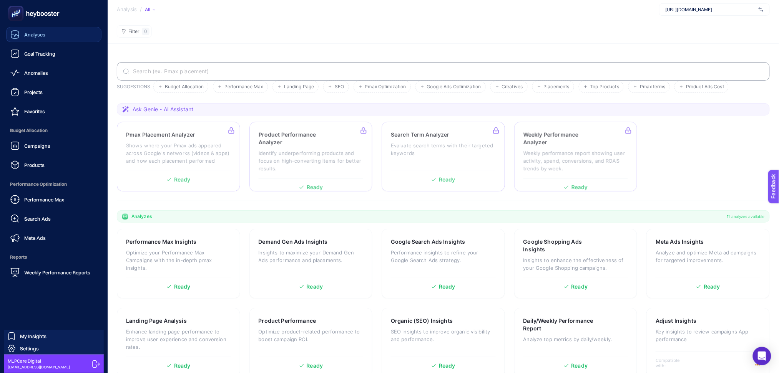 This screenshot has height=373, width=779. What do you see at coordinates (54, 54) in the screenshot?
I see `a: Goal Tracking` at bounding box center [54, 54].